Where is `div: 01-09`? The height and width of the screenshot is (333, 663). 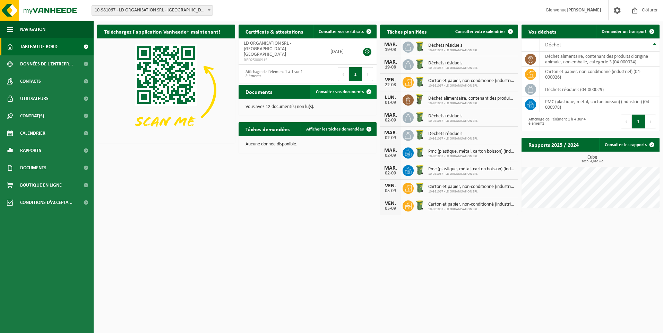 div: 01-09 is located at coordinates (390, 103).